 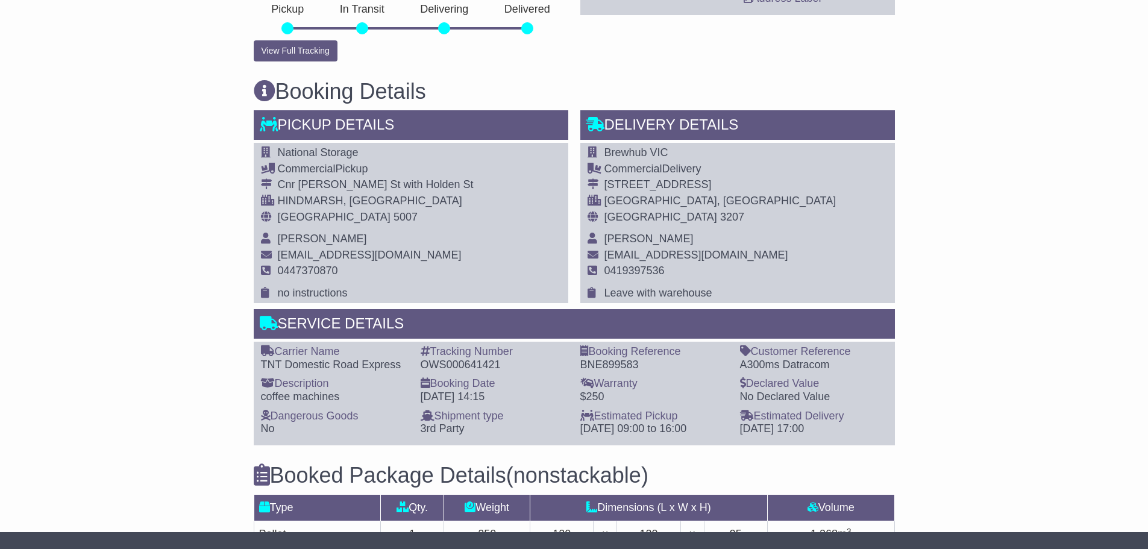 I want to click on div: Pickup, so click(x=375, y=169).